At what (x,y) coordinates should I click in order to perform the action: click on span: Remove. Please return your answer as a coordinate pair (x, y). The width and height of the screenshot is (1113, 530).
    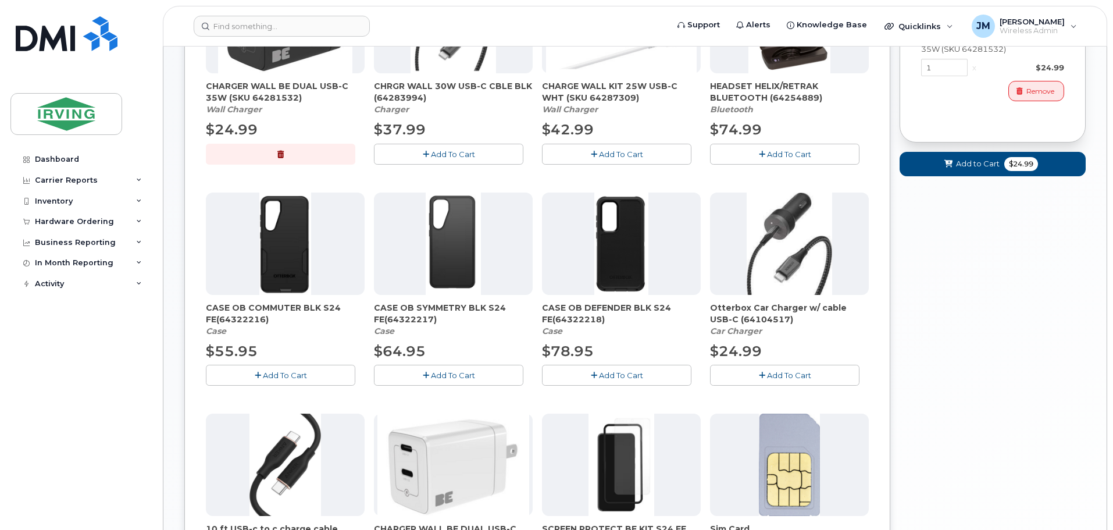
    Looking at the image, I should click on (1041, 91).